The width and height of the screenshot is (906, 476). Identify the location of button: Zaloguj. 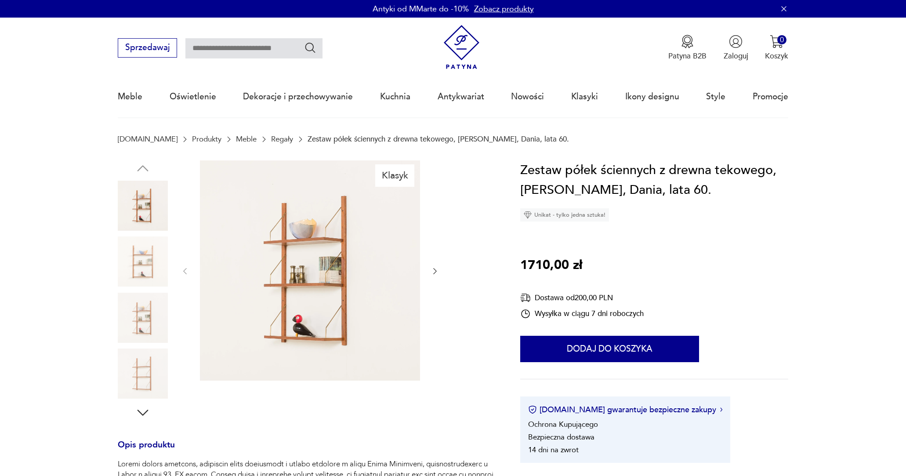
(736, 48).